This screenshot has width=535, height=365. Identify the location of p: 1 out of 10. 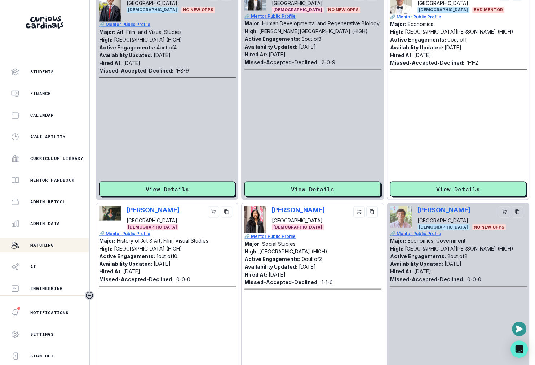
(167, 255).